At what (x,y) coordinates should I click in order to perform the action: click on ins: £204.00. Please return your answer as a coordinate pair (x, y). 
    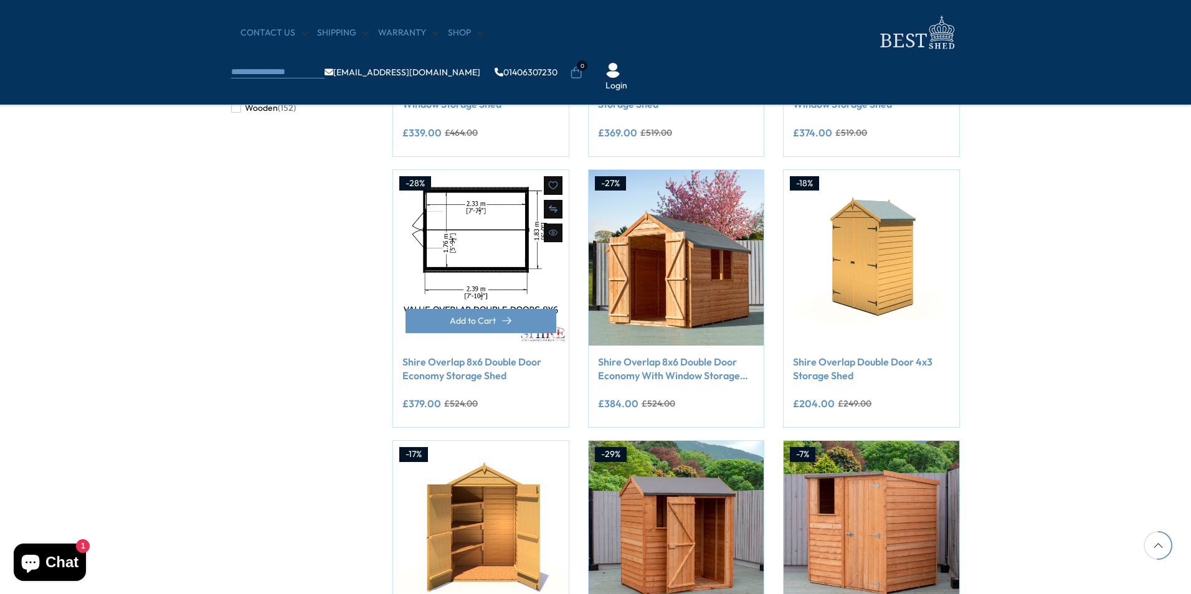
    Looking at the image, I should click on (814, 404).